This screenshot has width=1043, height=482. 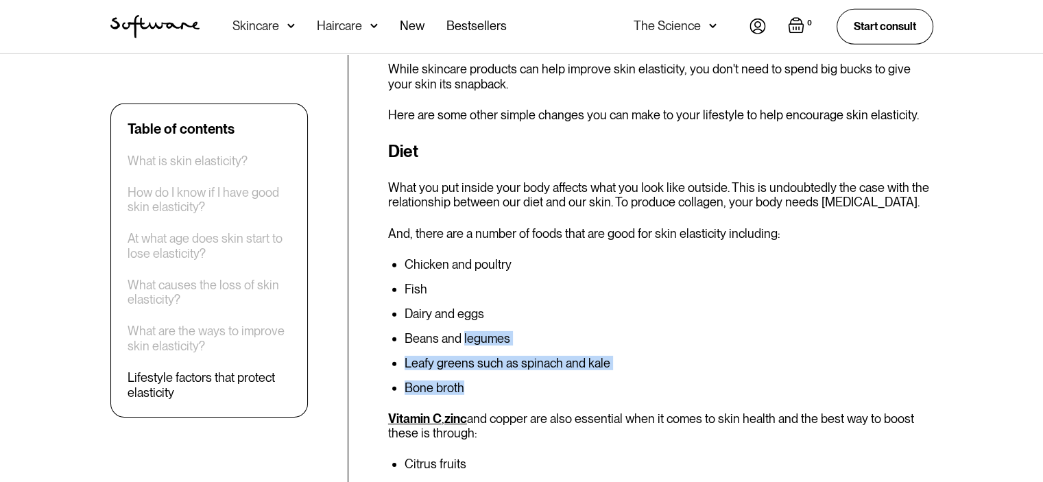 I want to click on a: What is skin elasticity?, so click(x=187, y=160).